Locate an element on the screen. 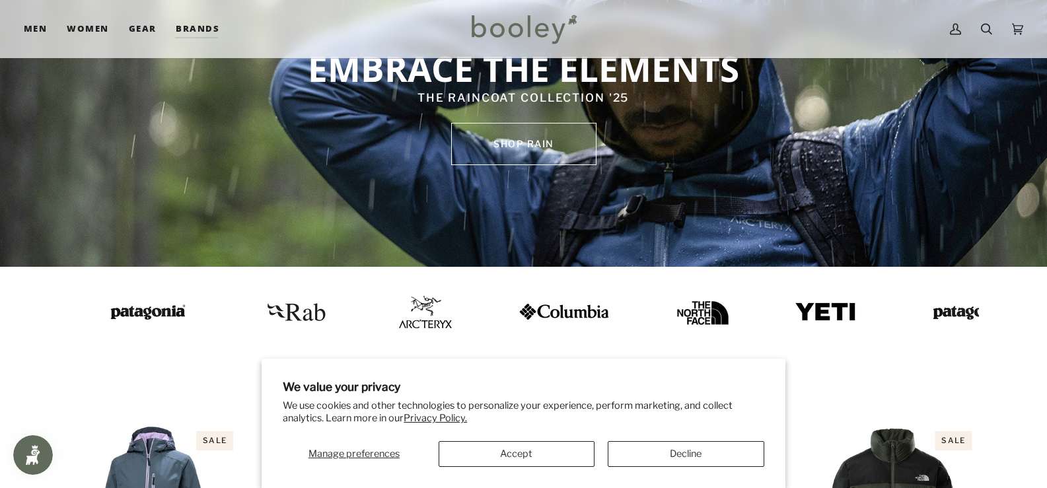  button: Decline is located at coordinates (686, 454).